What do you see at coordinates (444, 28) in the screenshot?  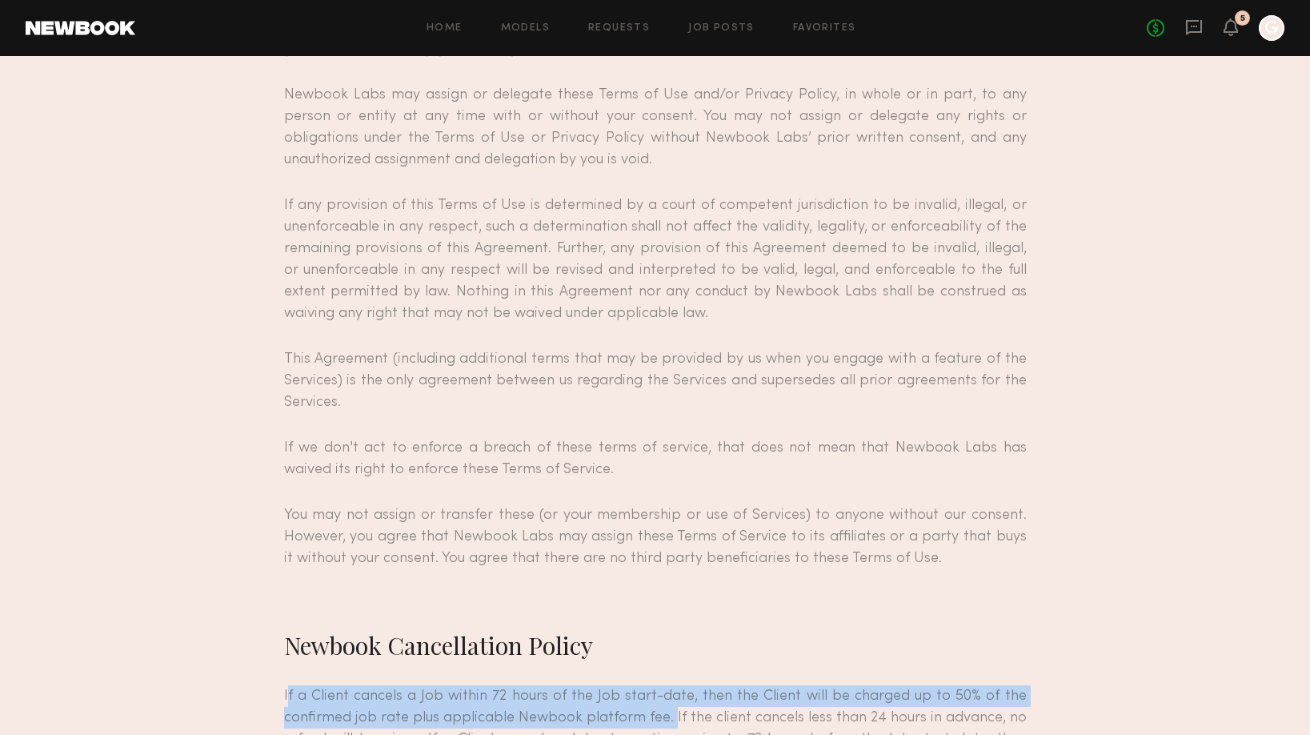 I see `a: Home` at bounding box center [444, 28].